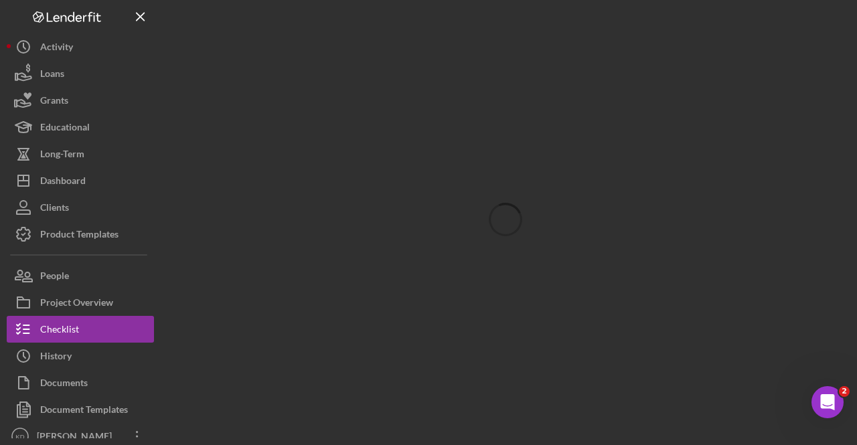 This screenshot has height=445, width=857. What do you see at coordinates (64, 384) in the screenshot?
I see `div: Documents` at bounding box center [64, 384].